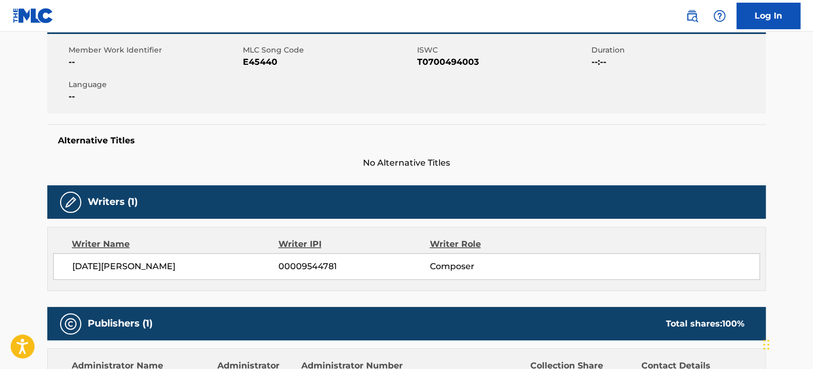 The width and height of the screenshot is (813, 369). What do you see at coordinates (692, 16) in the screenshot?
I see `img: search` at bounding box center [692, 16].